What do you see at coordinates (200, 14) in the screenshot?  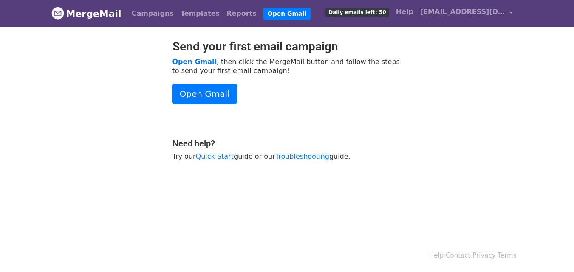 I see `a: Templates` at bounding box center [200, 14].